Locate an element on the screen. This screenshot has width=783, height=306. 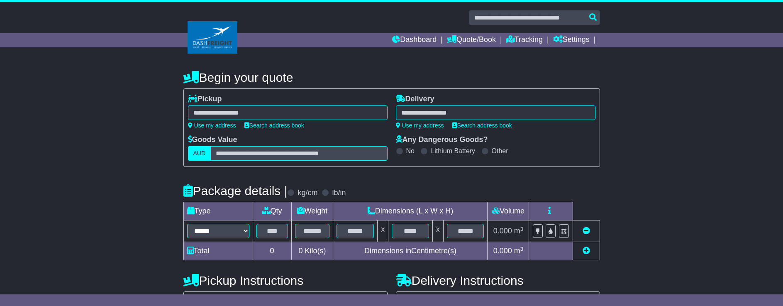
td: Type is located at coordinates (218, 211).